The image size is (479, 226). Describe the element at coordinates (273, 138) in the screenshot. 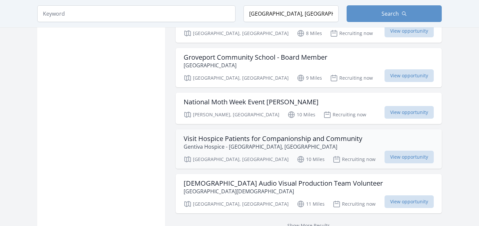

I see `h3: Visit Hospice Patients for Companionship and Community` at that location.